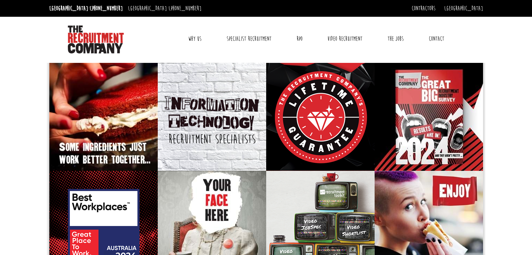 The image size is (532, 255). What do you see at coordinates (249, 39) in the screenshot?
I see `a: Specialist Recruitment` at bounding box center [249, 39].